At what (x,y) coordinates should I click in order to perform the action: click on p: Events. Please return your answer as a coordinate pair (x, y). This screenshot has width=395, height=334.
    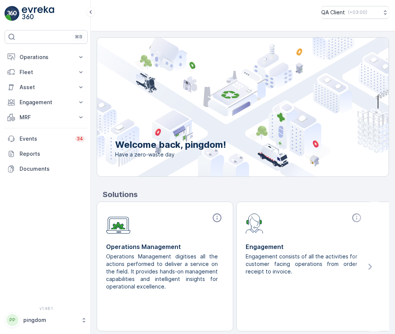
    Looking at the image, I should click on (45, 139).